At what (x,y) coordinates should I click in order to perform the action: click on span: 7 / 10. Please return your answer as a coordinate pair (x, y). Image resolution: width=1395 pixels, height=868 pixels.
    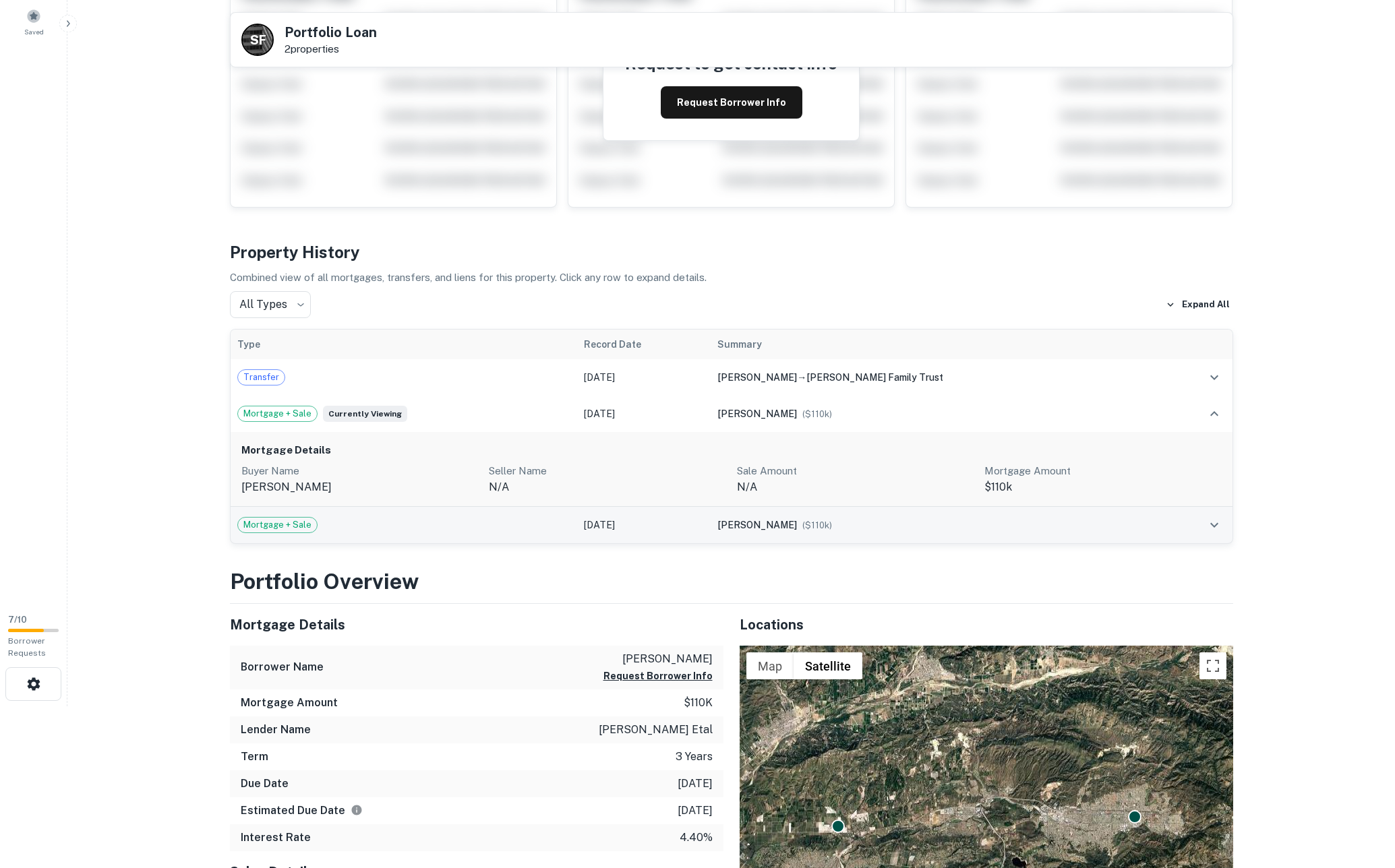
    Looking at the image, I should click on (18, 619).